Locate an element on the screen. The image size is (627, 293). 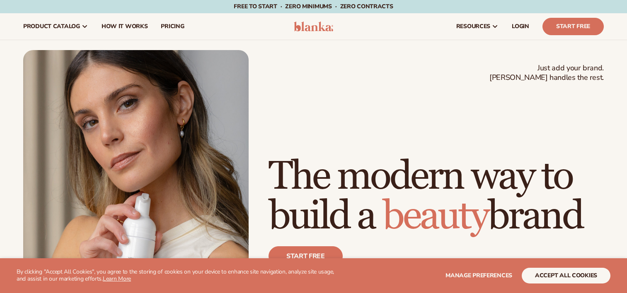
img: logo is located at coordinates (313, 27).